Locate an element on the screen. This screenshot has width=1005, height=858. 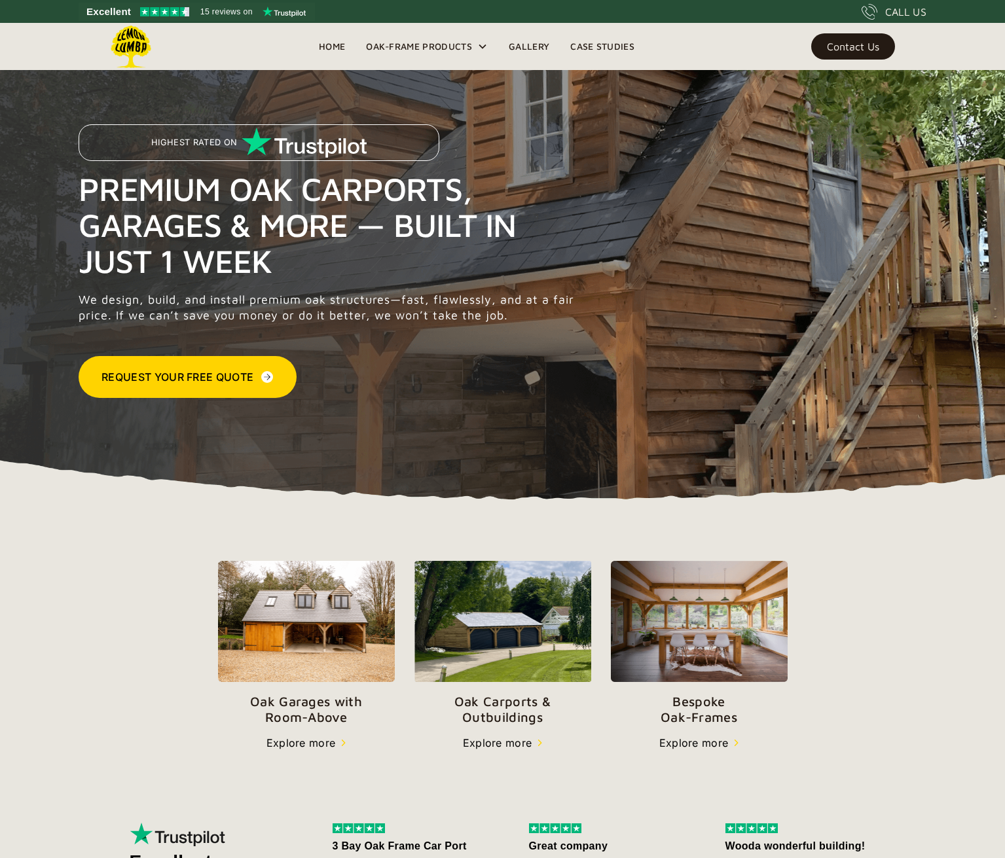
p: Oak Carports & Outbuildings is located at coordinates (503, 710).